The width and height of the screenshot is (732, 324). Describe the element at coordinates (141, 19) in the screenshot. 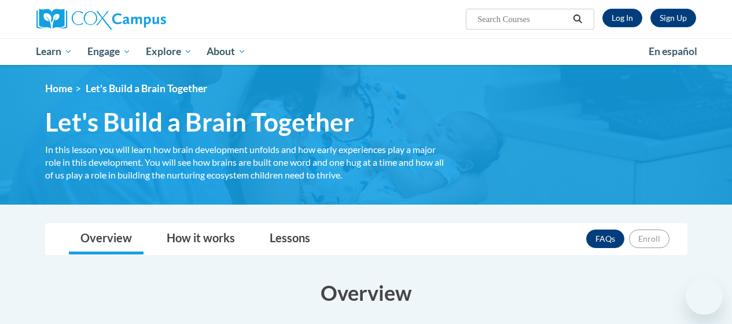

I see `a: Cox Campus` at that location.